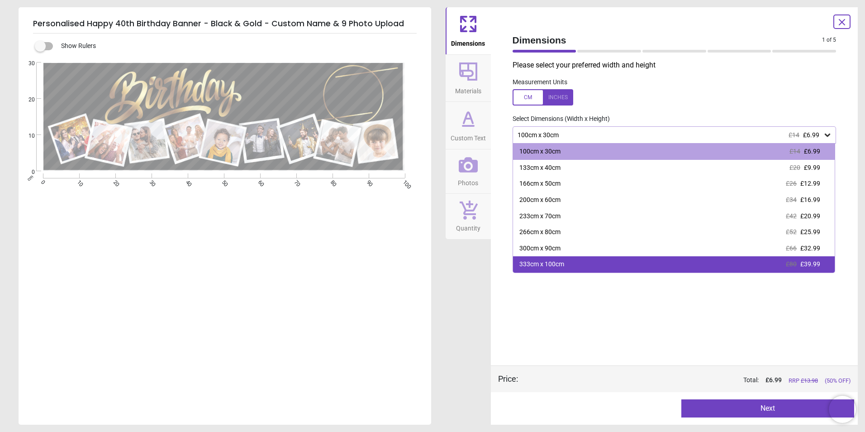  Describe the element at coordinates (468, 216) in the screenshot. I see `button: Quantity` at that location.